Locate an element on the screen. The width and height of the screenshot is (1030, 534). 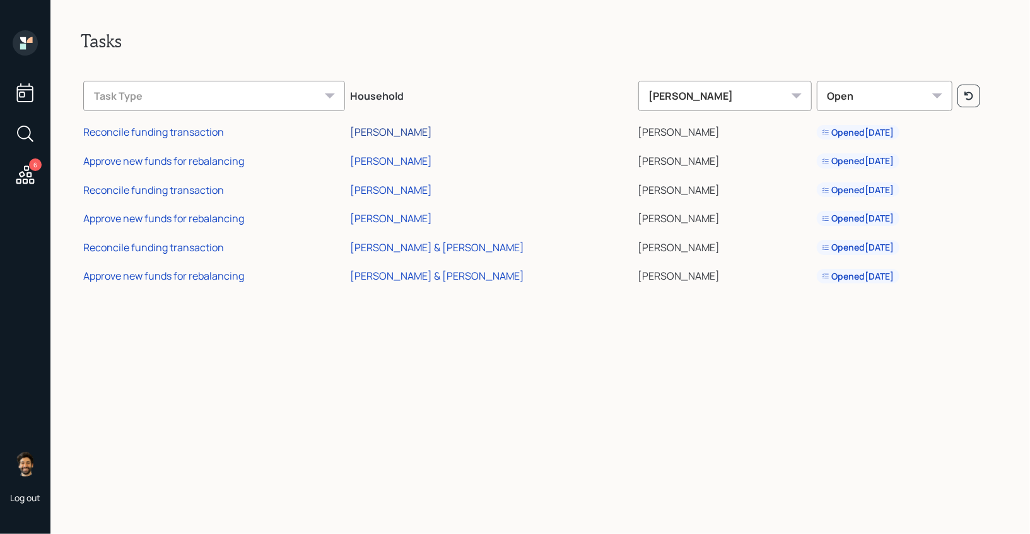
div: Log out is located at coordinates (25, 497).